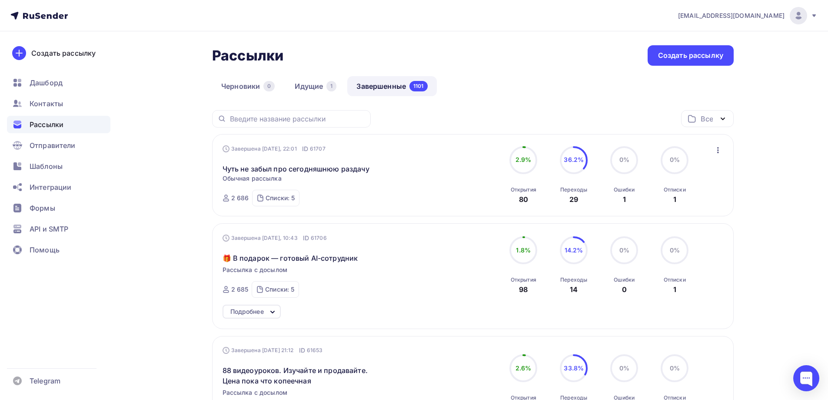 This screenshot has height=400, width=828. What do you see at coordinates (59, 145) in the screenshot?
I see `a: Отправители` at bounding box center [59, 145].